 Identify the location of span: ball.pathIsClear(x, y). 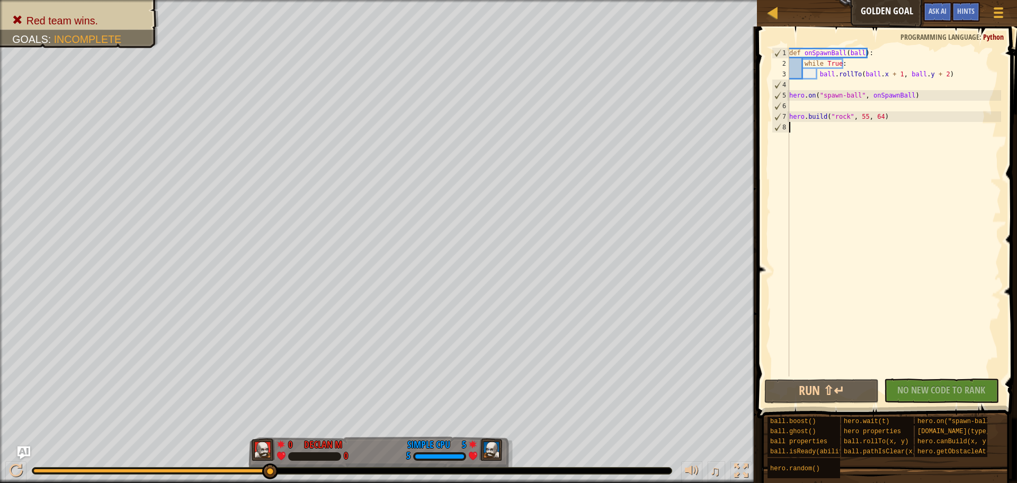
(886, 451).